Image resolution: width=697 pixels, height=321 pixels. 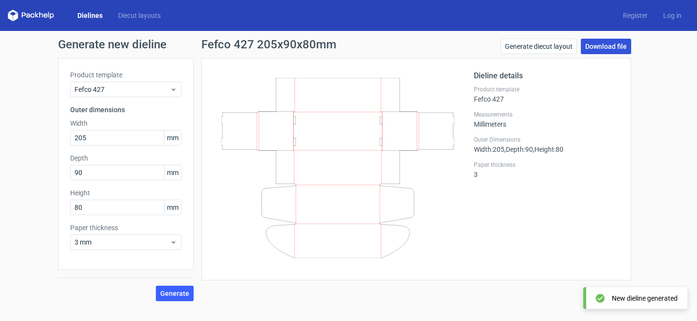 I want to click on span: Width : 205, so click(x=489, y=150).